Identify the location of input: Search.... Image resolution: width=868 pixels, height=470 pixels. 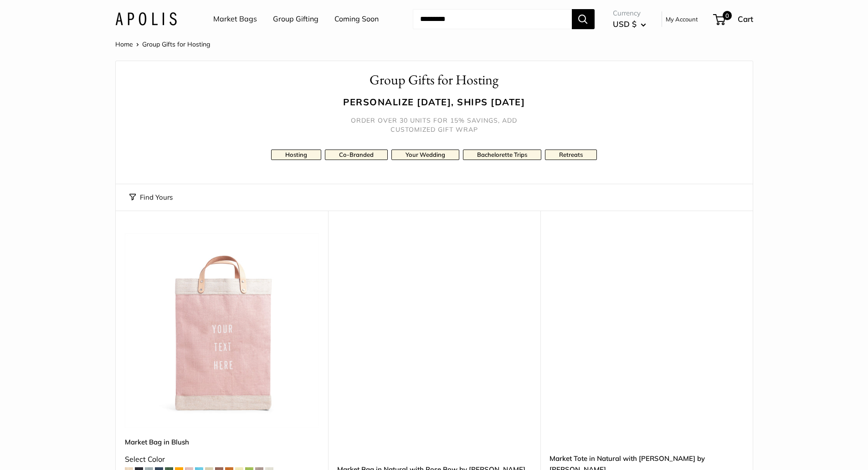
(492, 19).